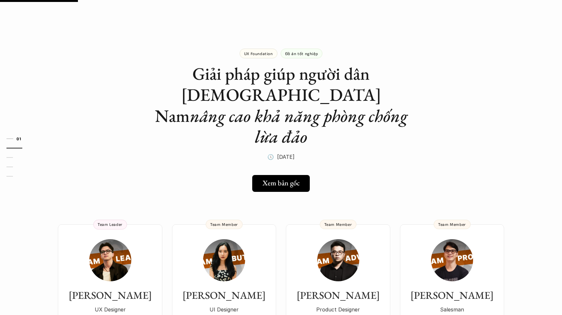 Image resolution: width=562 pixels, height=315 pixels. Describe the element at coordinates (19, 139) in the screenshot. I see `strong: 01` at that location.